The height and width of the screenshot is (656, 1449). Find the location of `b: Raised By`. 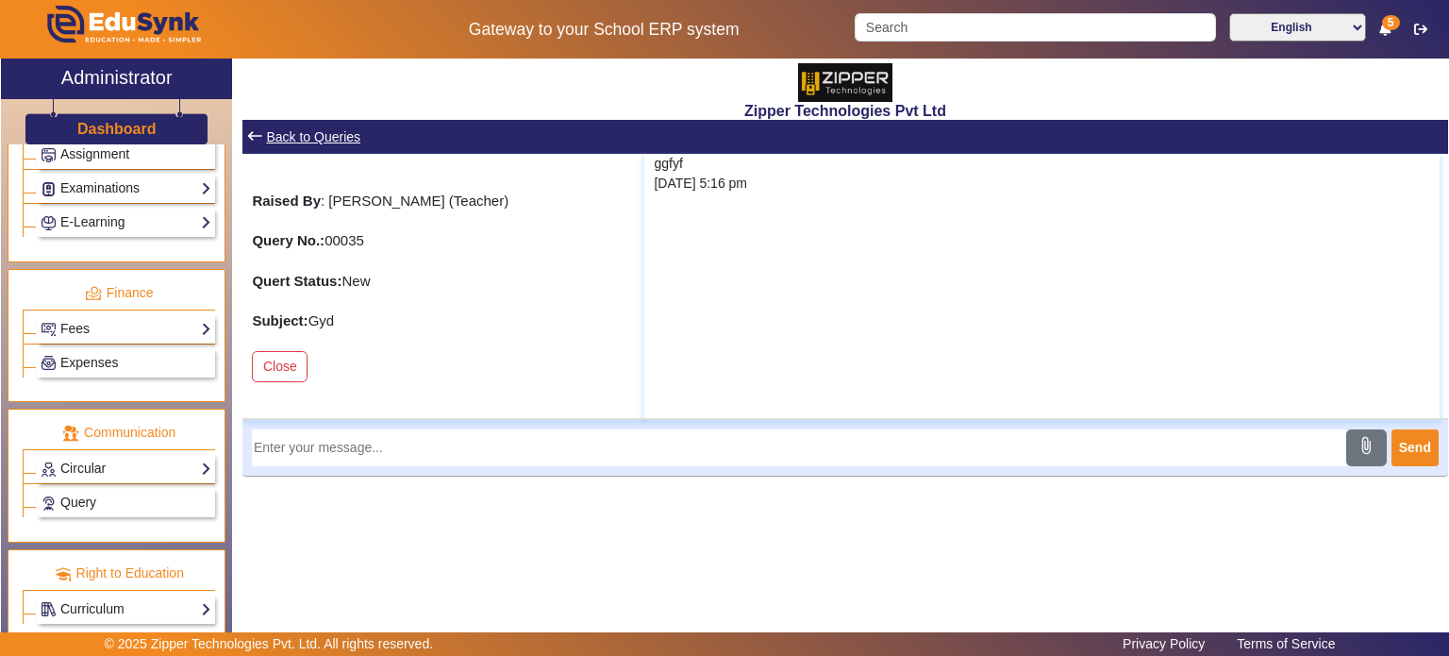

b: Raised By is located at coordinates (286, 200).